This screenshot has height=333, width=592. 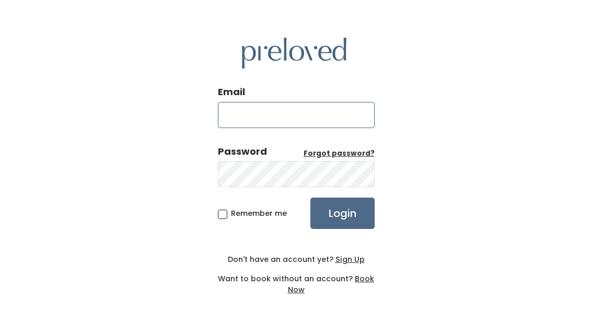 I want to click on a: Sign Up, so click(x=349, y=259).